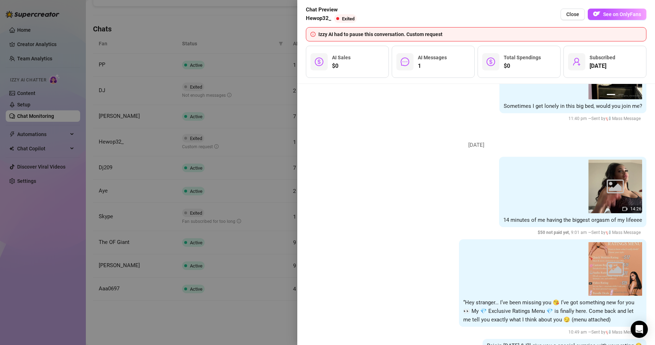 Image resolution: width=655 pixels, height=345 pixels. I want to click on a: OFSee on OnlyFans, so click(617, 14).